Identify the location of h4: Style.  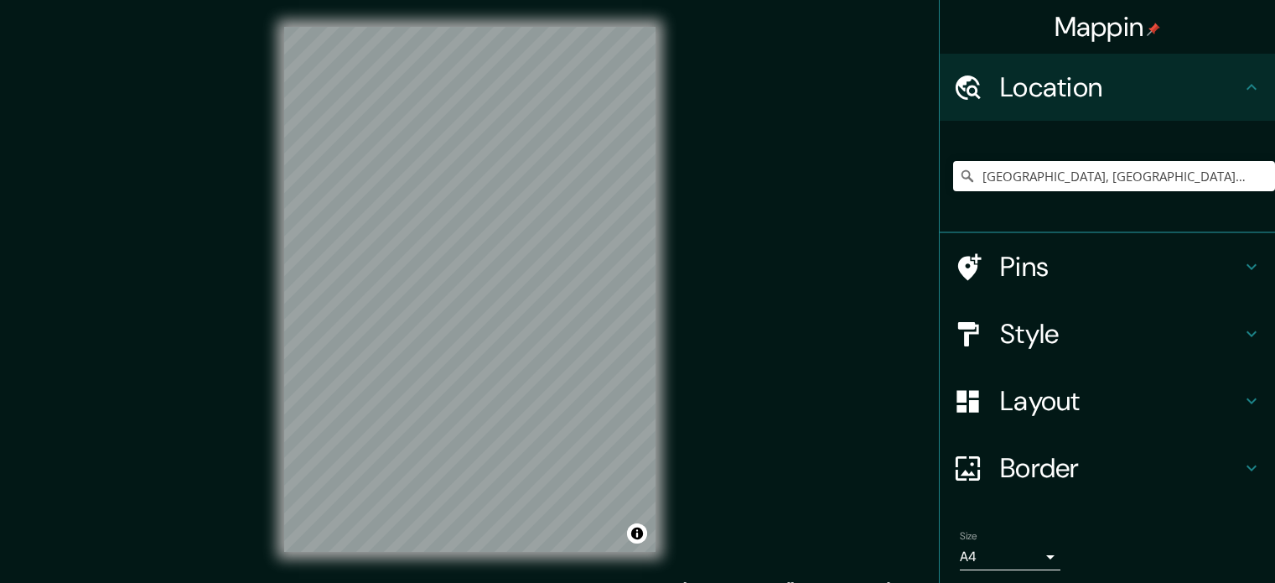
(1121, 334).